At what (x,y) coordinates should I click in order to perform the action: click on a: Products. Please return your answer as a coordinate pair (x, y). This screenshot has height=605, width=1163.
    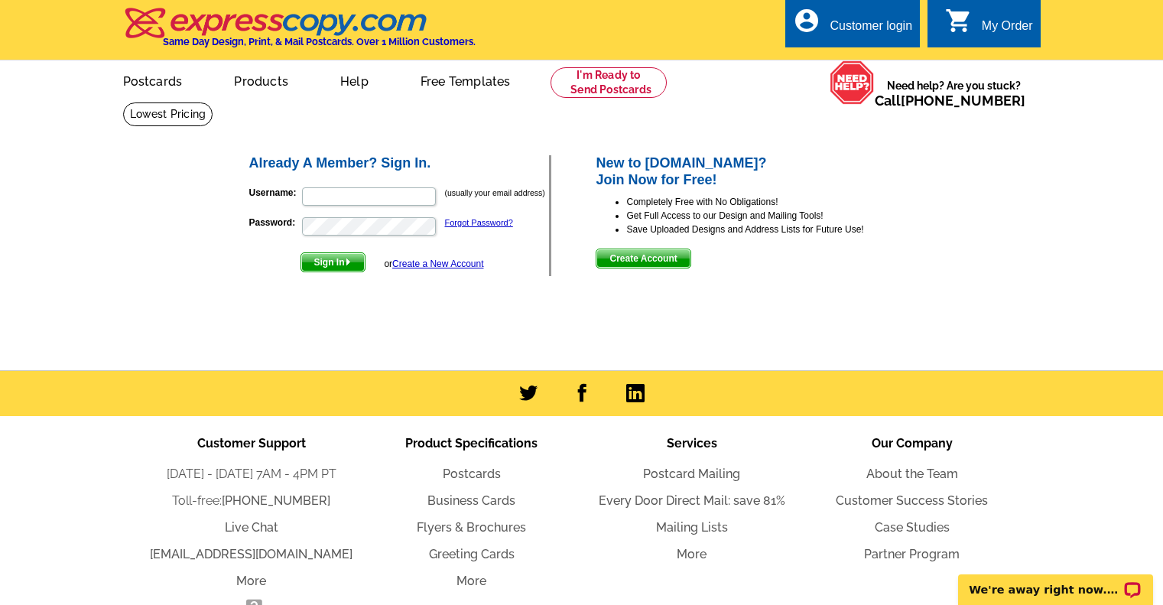
    Looking at the image, I should click on (261, 80).